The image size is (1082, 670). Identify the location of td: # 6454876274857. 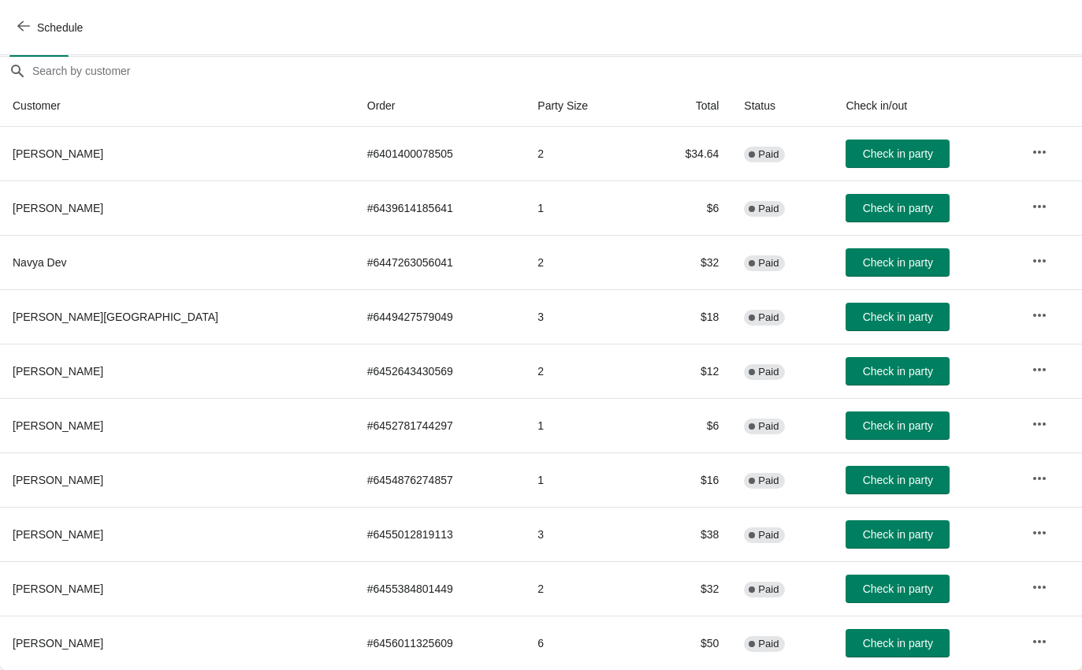
(440, 479).